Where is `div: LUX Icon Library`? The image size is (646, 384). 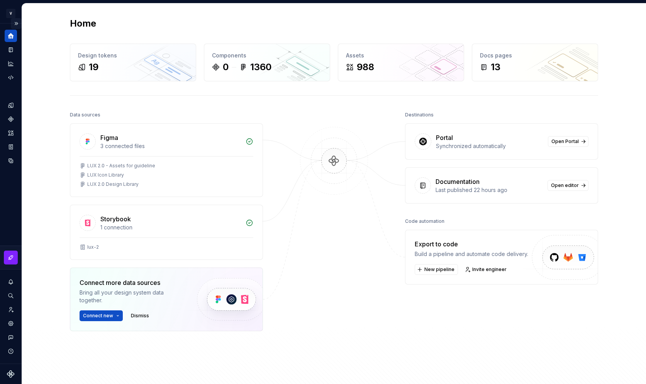 div: LUX Icon Library is located at coordinates (105, 175).